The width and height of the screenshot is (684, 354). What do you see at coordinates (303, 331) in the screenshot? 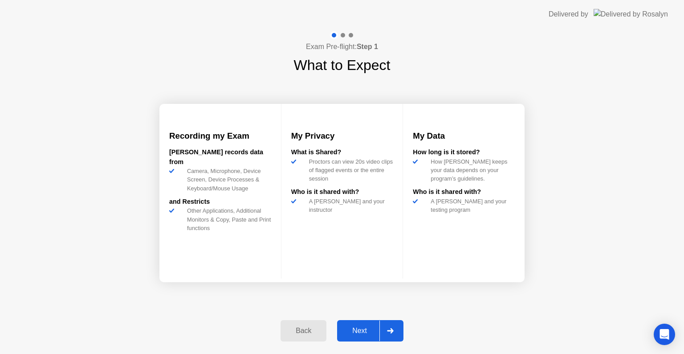
I see `div: Back` at bounding box center [303, 331].